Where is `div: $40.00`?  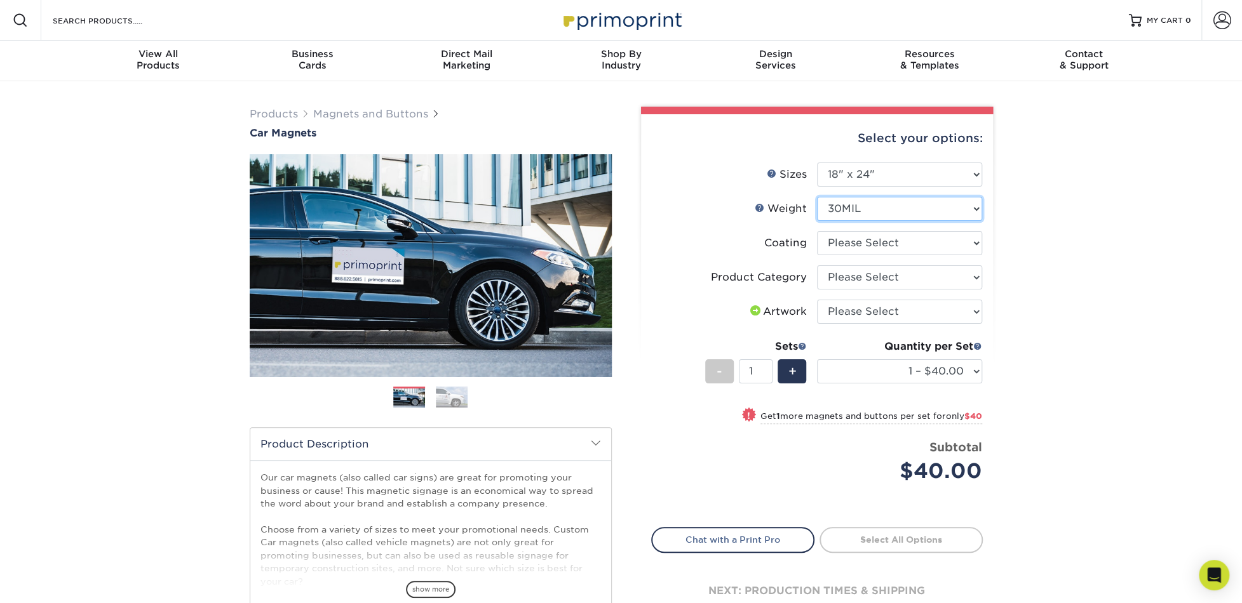 div: $40.00 is located at coordinates (904, 471).